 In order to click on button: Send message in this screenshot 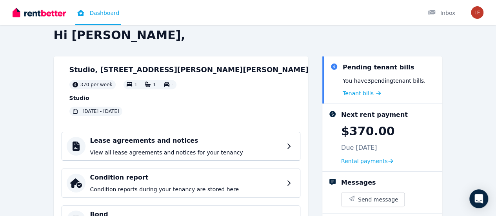, I will do `click(373, 200)`.